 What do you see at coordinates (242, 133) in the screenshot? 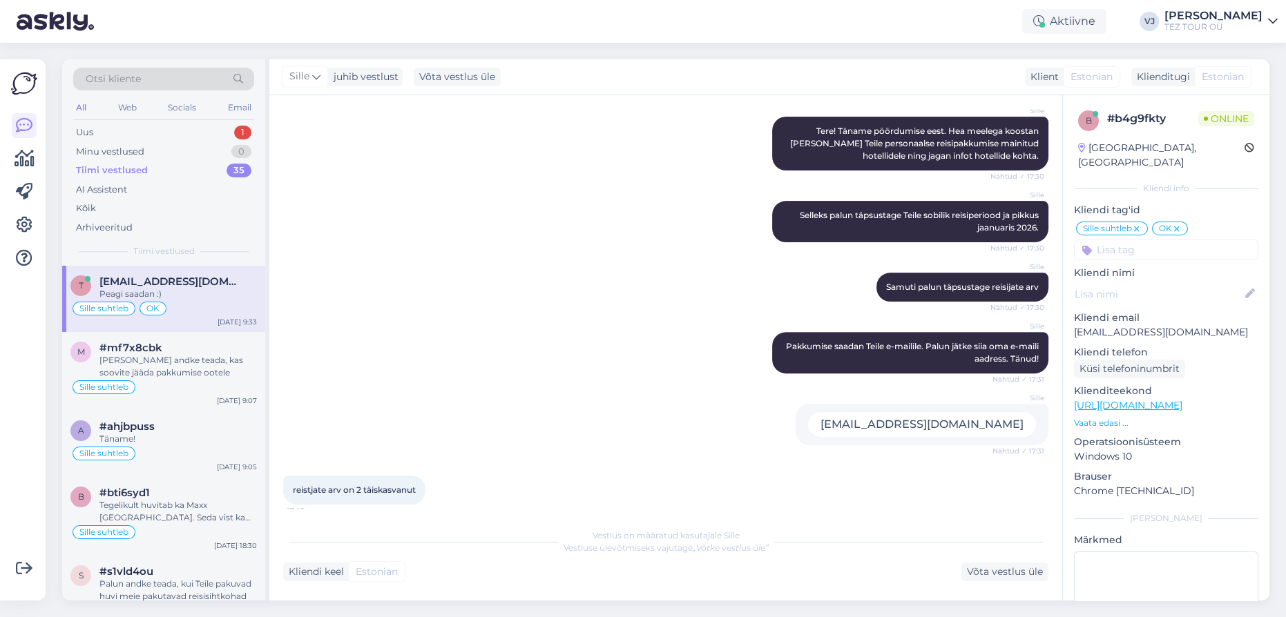
I see `div: 1` at bounding box center [242, 133].